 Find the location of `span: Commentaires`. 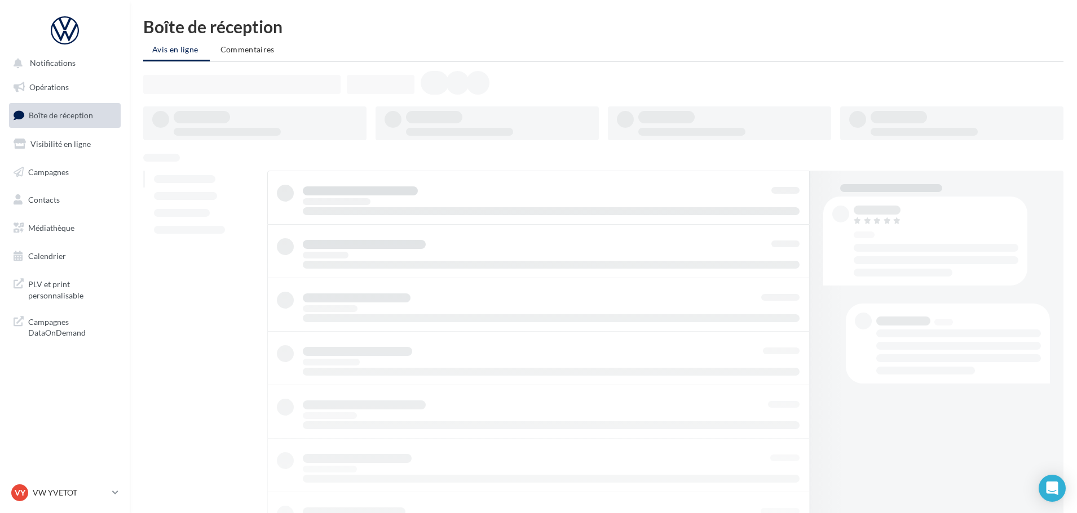

span: Commentaires is located at coordinates (247, 49).